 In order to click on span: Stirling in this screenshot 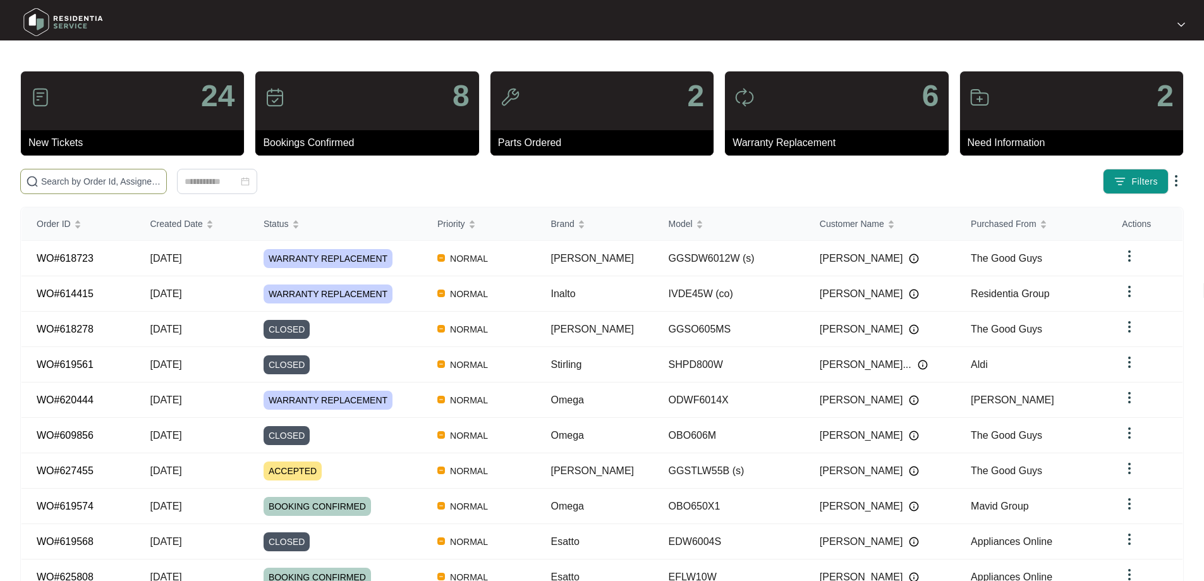, I will do `click(566, 364)`.